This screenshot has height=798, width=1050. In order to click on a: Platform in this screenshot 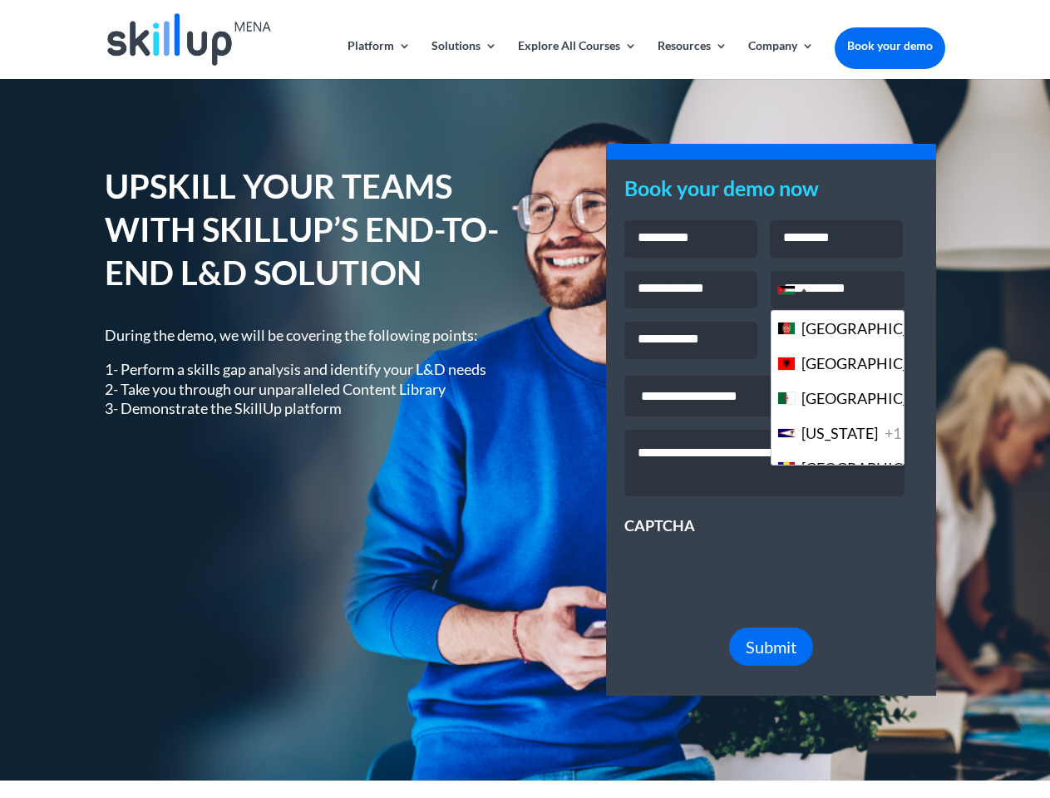, I will do `click(379, 59)`.